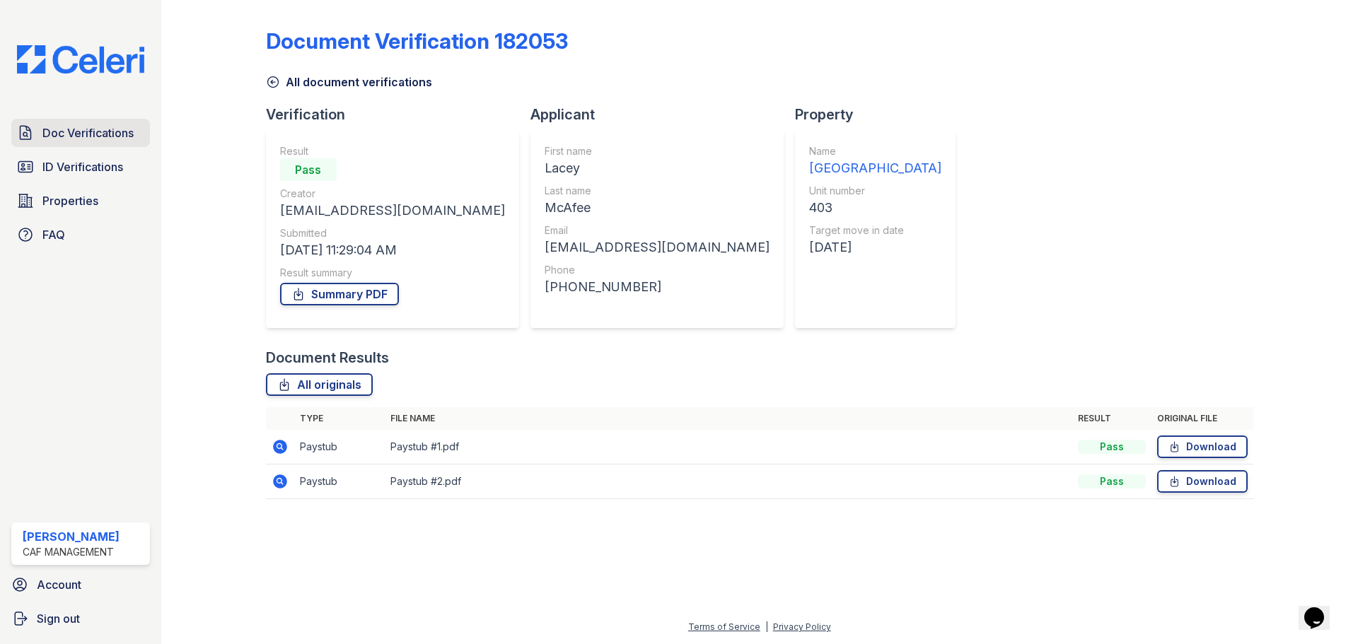 This screenshot has width=1358, height=644. Describe the element at coordinates (54, 235) in the screenshot. I see `span: FAQ` at that location.